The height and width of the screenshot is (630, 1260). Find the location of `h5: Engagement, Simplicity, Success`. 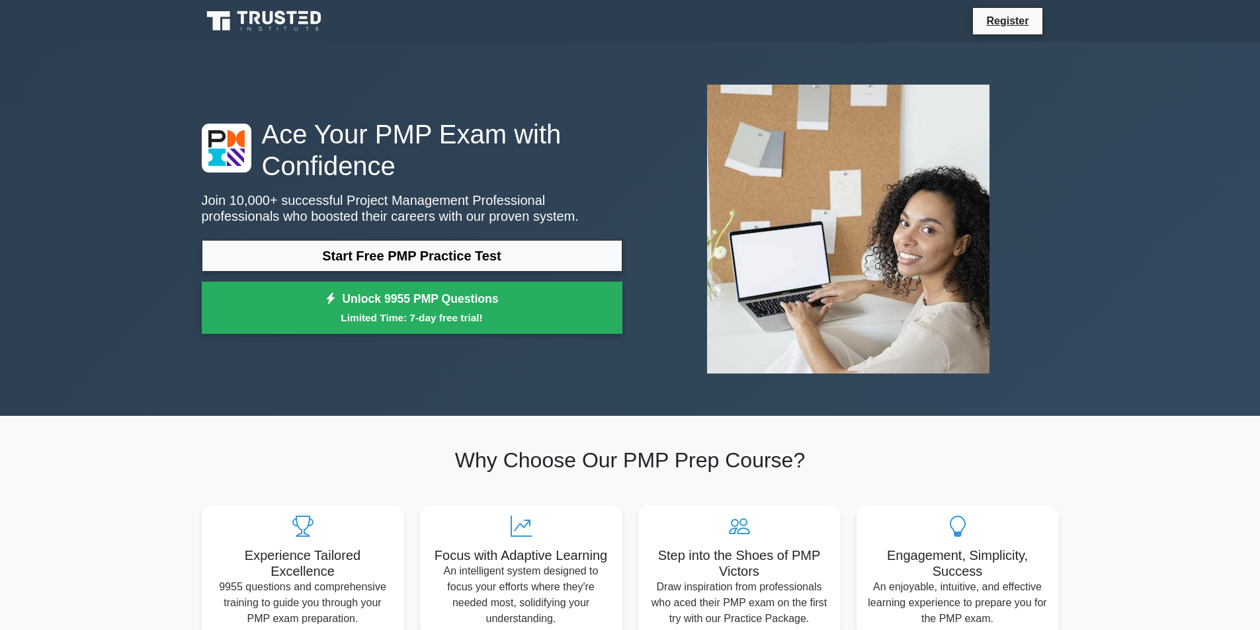

h5: Engagement, Simplicity, Success is located at coordinates (958, 564).